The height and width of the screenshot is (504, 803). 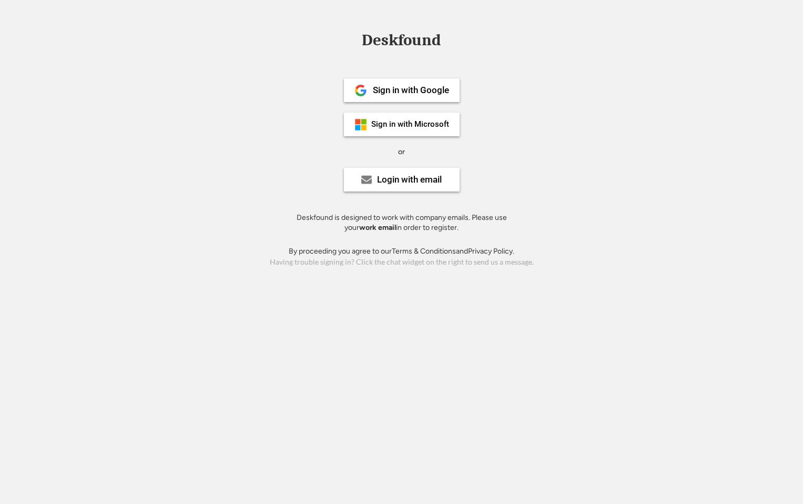 What do you see at coordinates (361, 125) in the screenshot?
I see `img: ms-symbollockup_mssymbol_19.png` at bounding box center [361, 125].